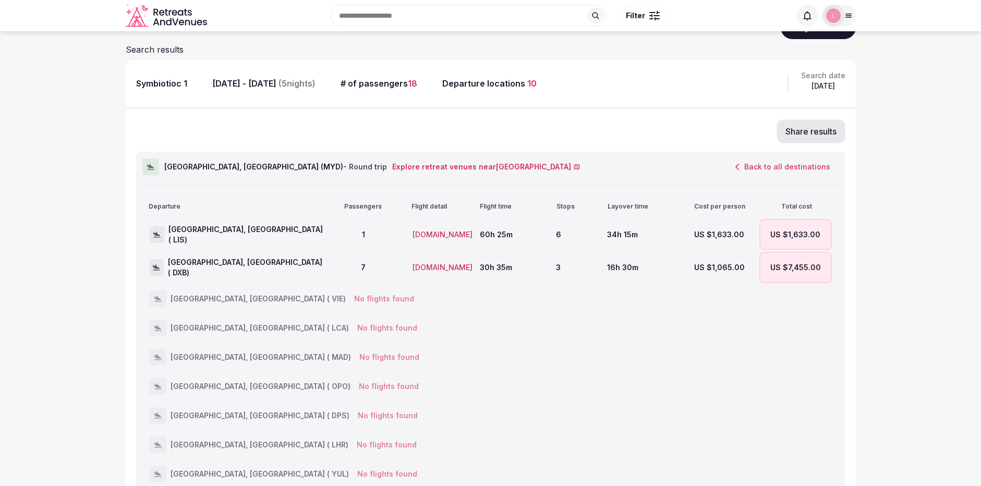  Describe the element at coordinates (795, 267) in the screenshot. I see `div: US $7,455.00` at that location.